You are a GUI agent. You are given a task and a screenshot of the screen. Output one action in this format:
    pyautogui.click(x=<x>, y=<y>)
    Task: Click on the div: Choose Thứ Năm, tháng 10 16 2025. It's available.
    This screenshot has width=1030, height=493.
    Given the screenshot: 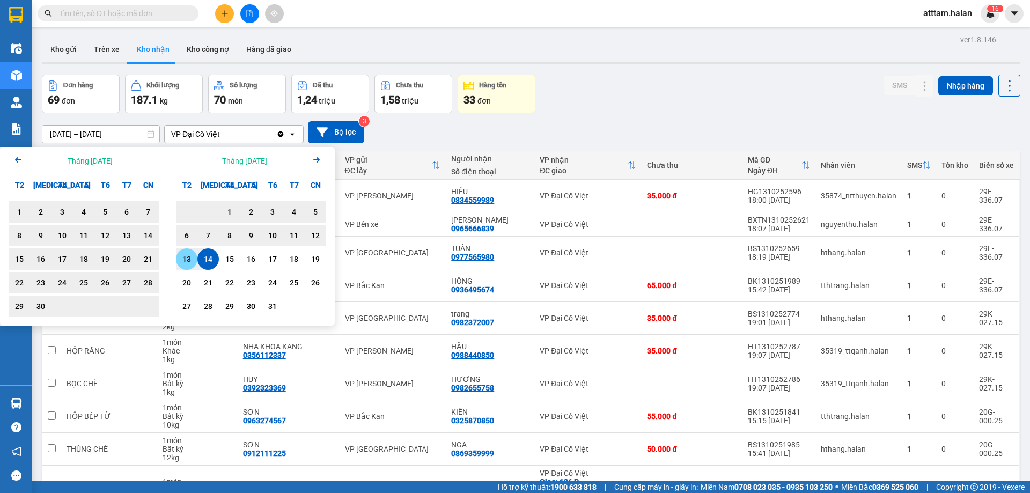 What is the action you would take?
    pyautogui.click(x=251, y=259)
    